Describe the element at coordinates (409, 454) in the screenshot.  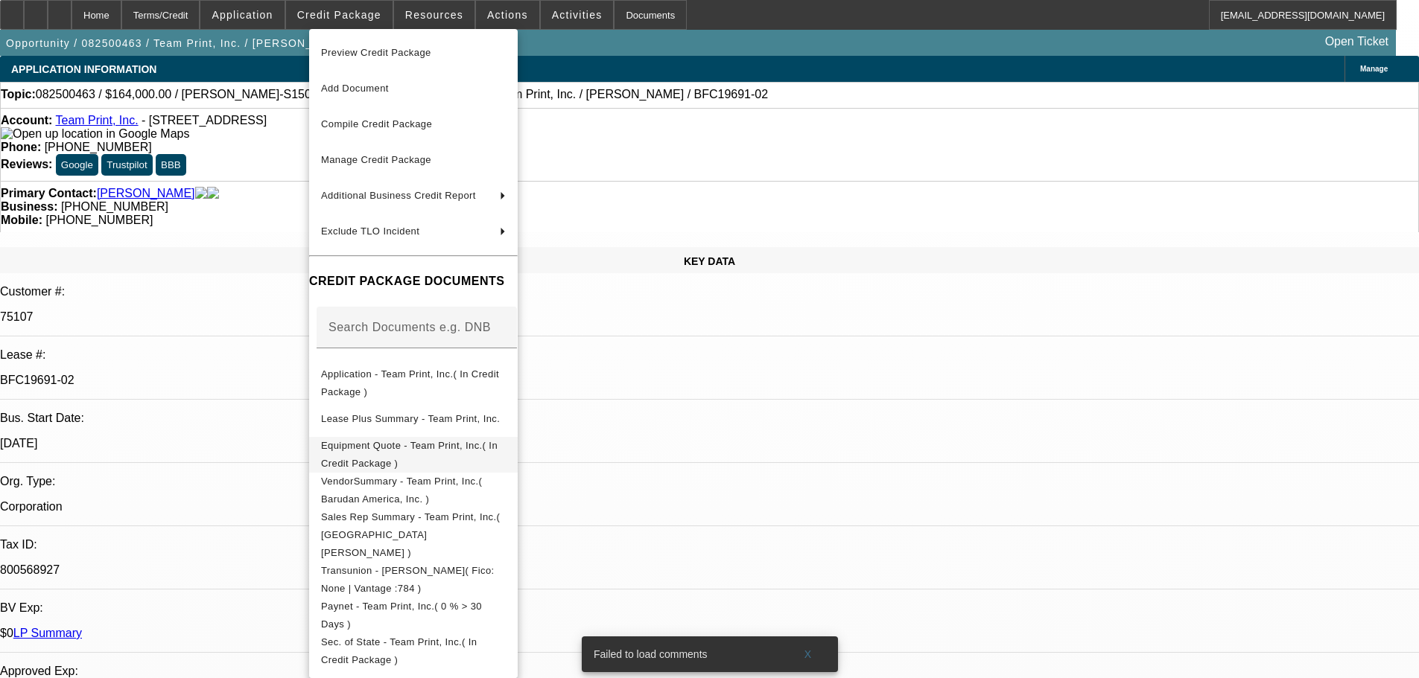
I see `span: Equipment Quote - Team Print, Inc.( In Credit Package )` at that location.